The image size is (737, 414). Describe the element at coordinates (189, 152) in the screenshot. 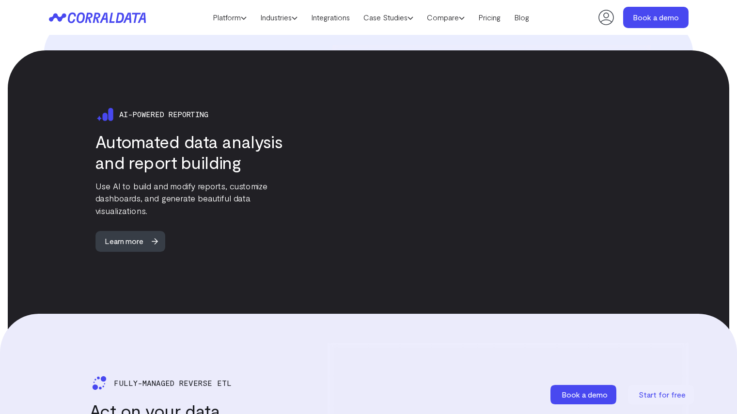

I see `h3: Automated data analysis and report building` at that location.